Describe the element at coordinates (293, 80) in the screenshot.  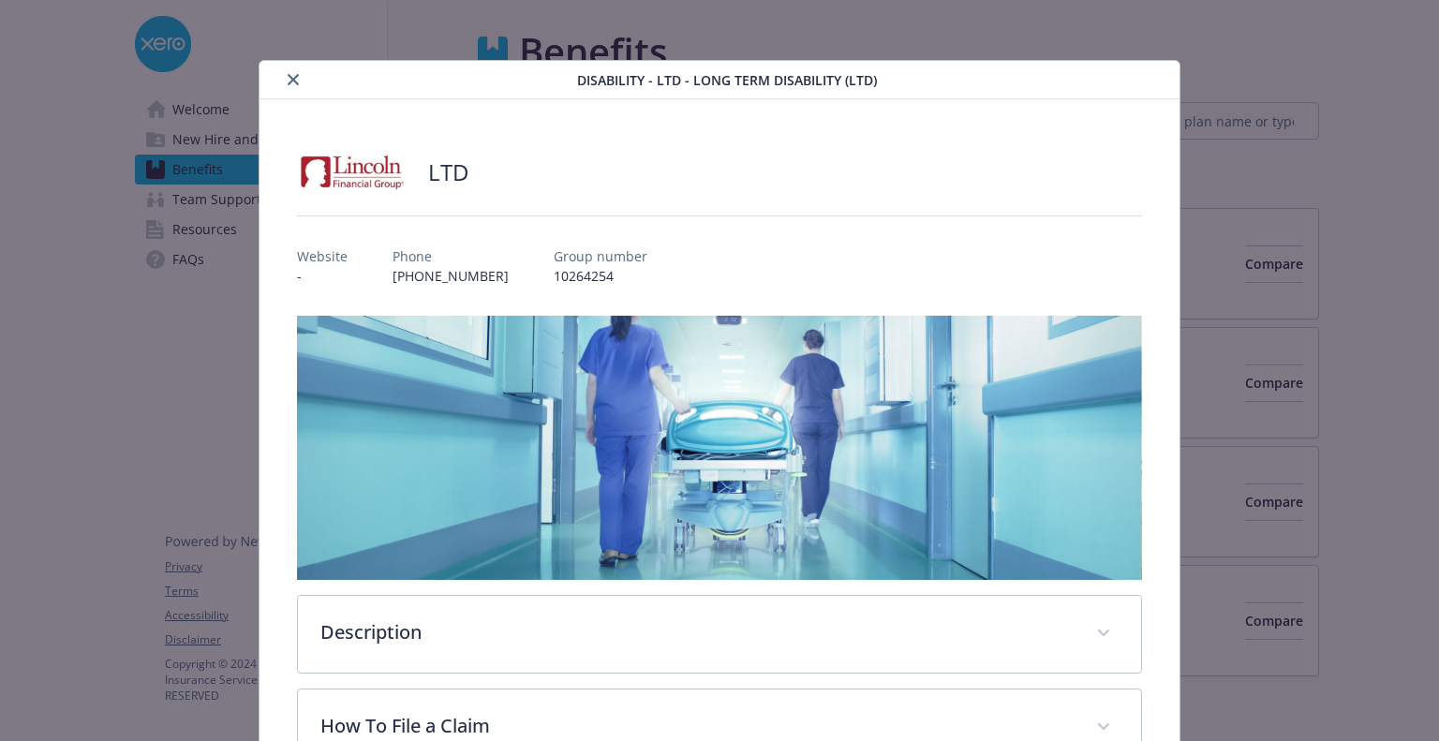
I see `button: close` at that location.